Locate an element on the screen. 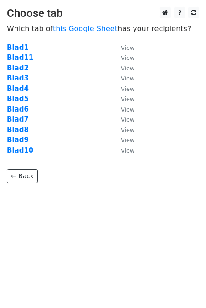 The height and width of the screenshot is (308, 206). strong: Blad1 is located at coordinates (18, 47).